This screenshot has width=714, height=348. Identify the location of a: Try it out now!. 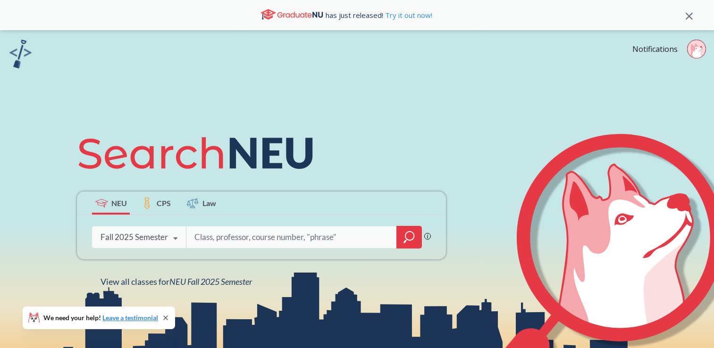
(408, 15).